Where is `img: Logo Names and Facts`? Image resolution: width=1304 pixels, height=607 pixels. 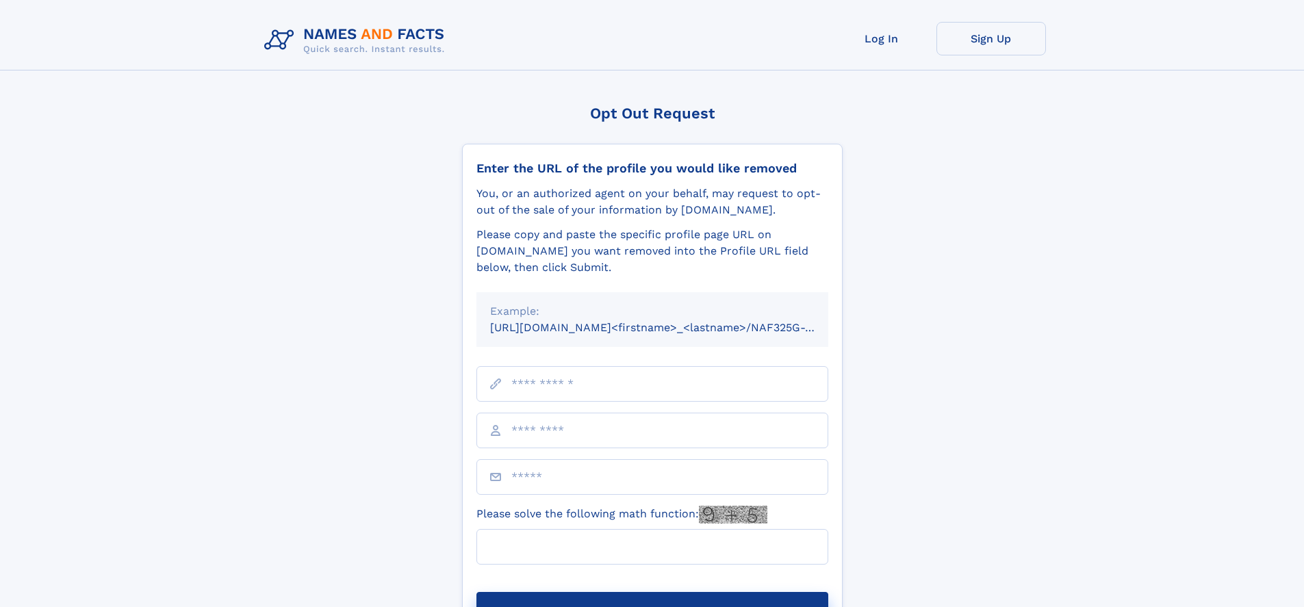
img: Logo Names and Facts is located at coordinates (357, 40).